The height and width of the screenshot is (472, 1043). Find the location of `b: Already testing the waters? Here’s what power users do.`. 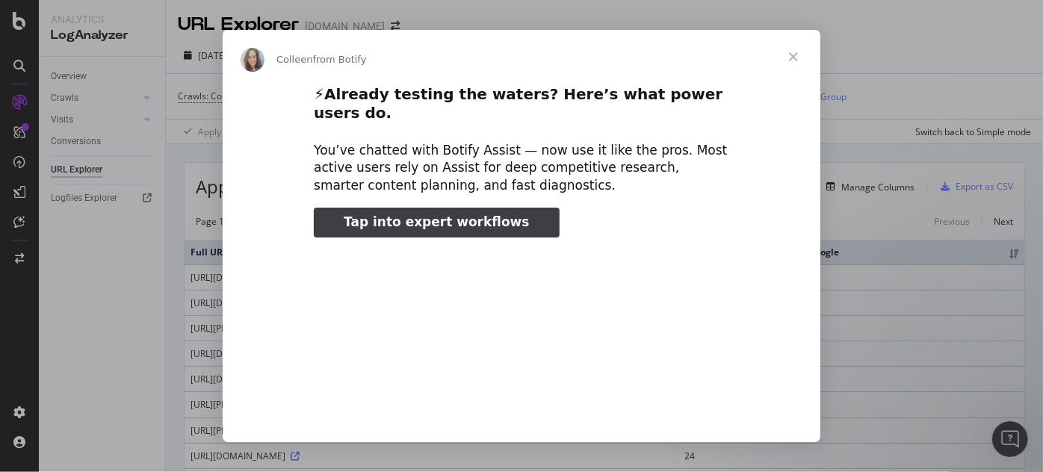

b: Already testing the waters? Here’s what power users do. is located at coordinates (518, 103).